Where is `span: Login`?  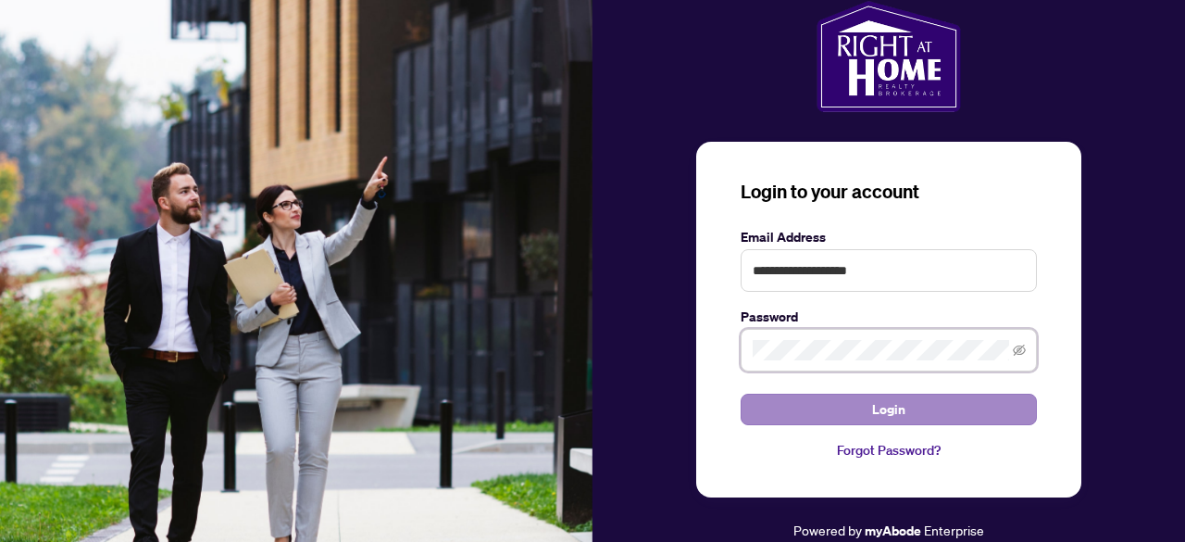 span: Login is located at coordinates (889, 409).